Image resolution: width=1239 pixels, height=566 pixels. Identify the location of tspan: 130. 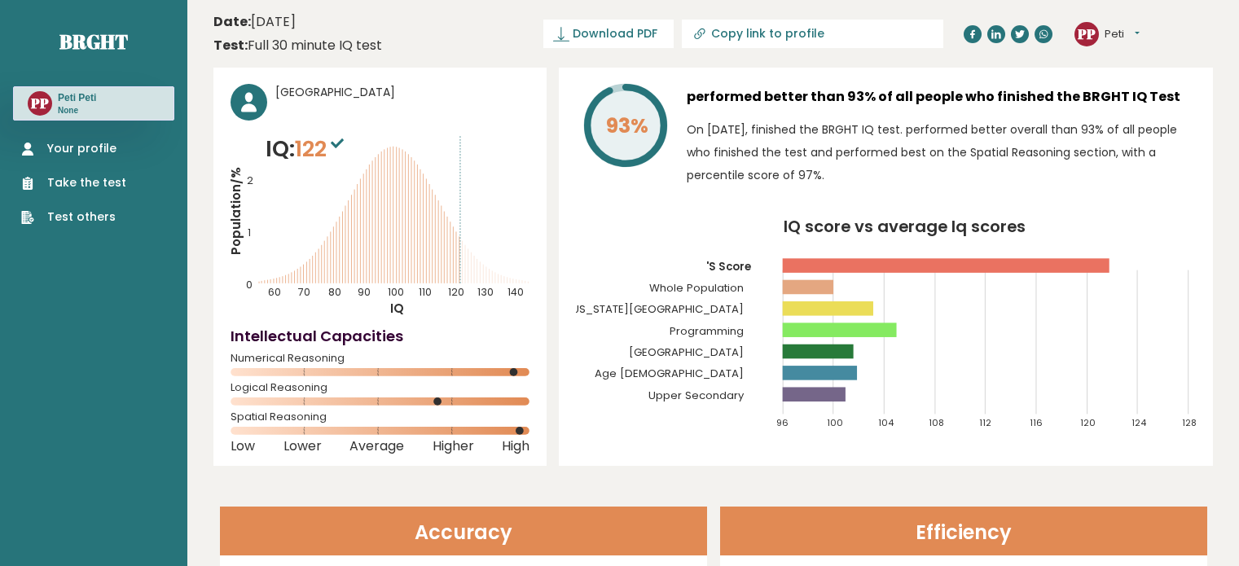
(486, 292).